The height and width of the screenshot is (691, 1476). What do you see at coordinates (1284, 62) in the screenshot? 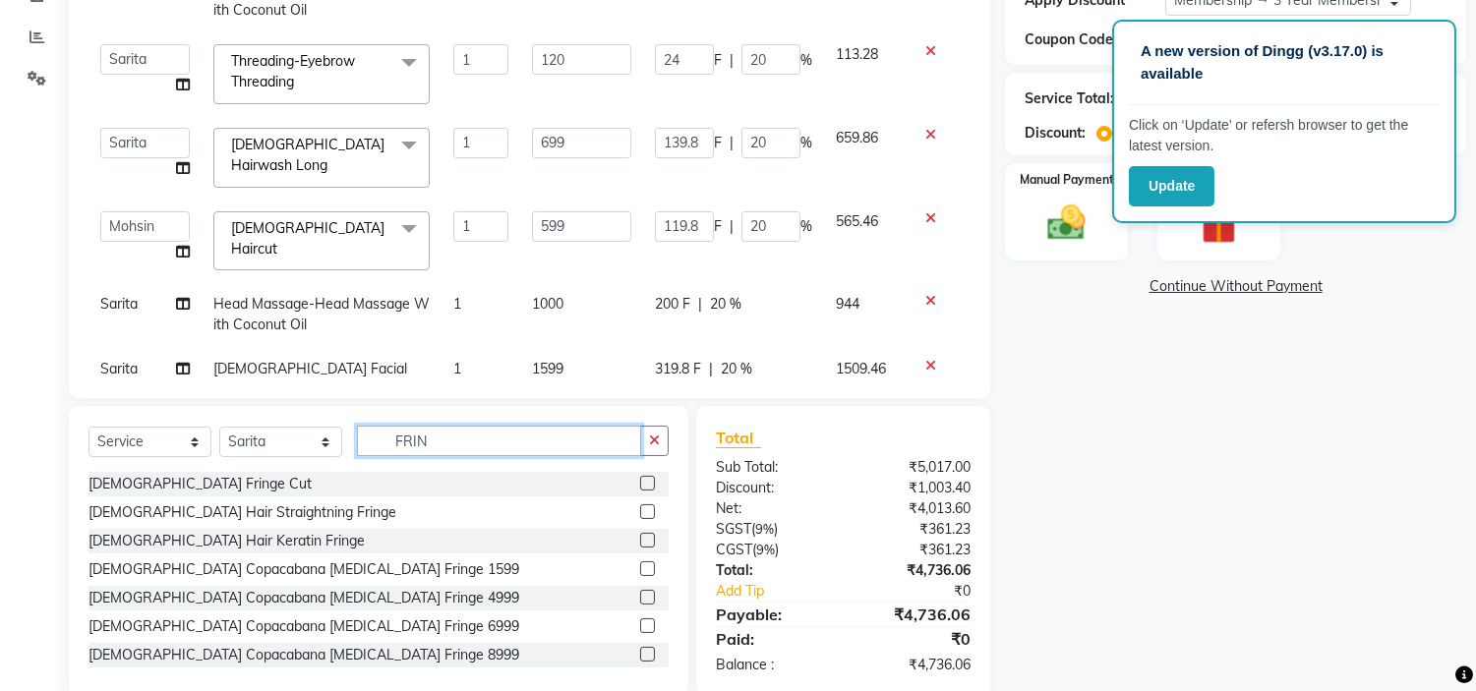
I see `p: A new version of Dingg (v3.17.0) is available` at bounding box center [1284, 62].